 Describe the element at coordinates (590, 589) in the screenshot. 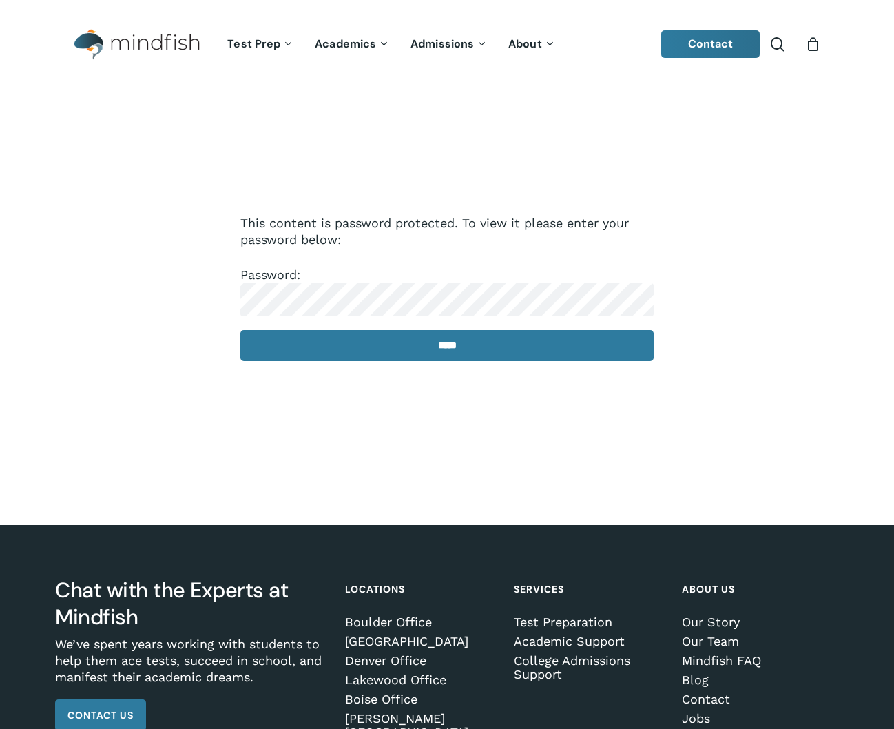

I see `h4: Services` at that location.